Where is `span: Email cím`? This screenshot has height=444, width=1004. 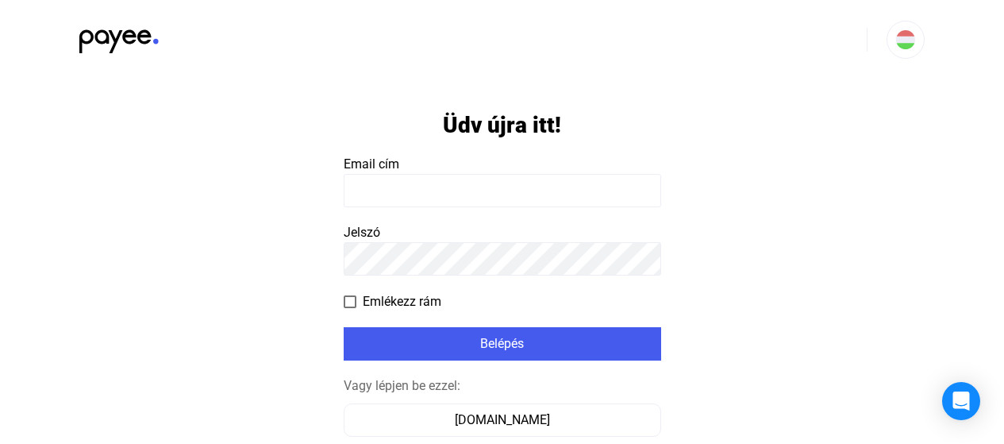 span: Email cím is located at coordinates (371, 164).